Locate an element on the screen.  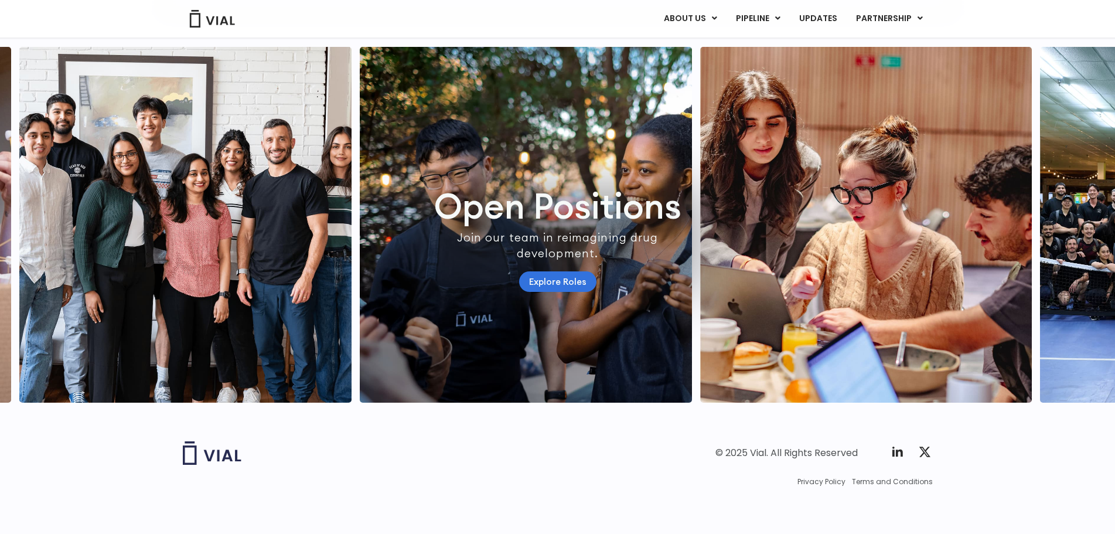
a: PARTNERSHIPMenu Toggle is located at coordinates (890, 19).